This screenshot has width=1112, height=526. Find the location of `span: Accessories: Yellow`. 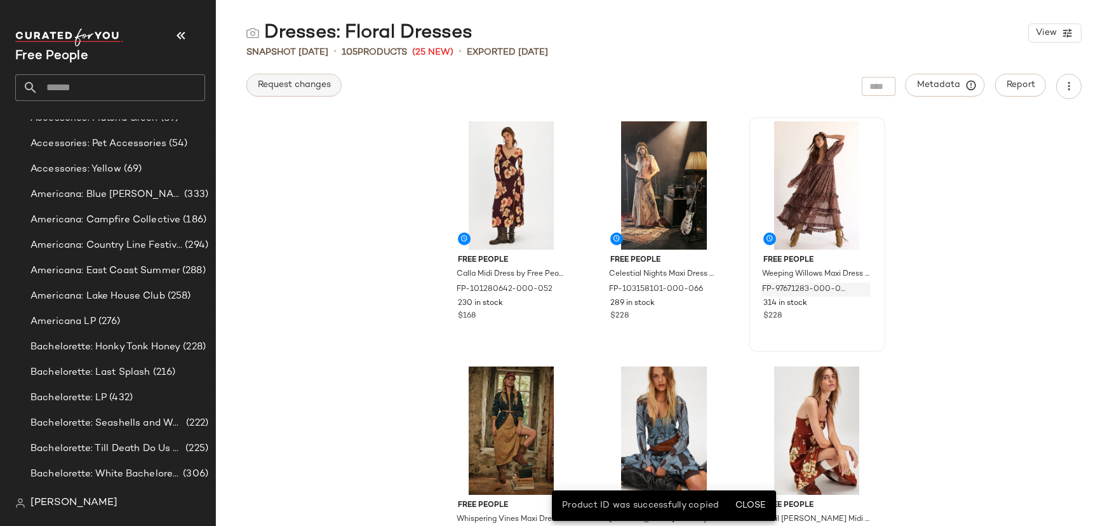

span: Accessories: Yellow is located at coordinates (76, 169).